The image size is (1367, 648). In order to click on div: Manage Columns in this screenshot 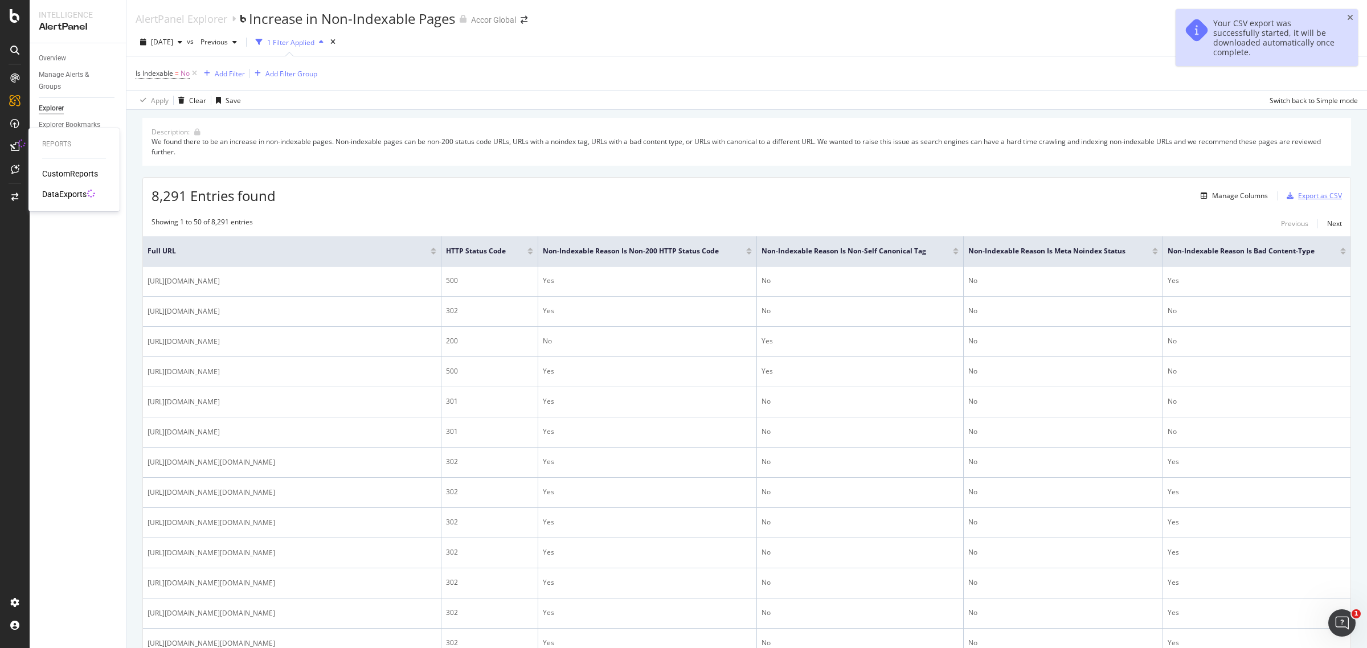, I will do `click(1240, 195)`.